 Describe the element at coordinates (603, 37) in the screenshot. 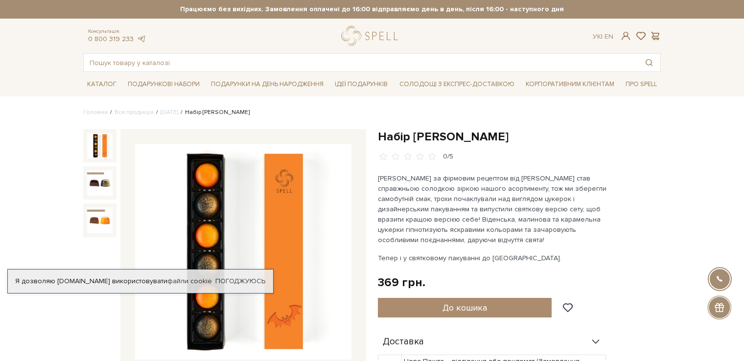

I see `div: Ук` at that location.